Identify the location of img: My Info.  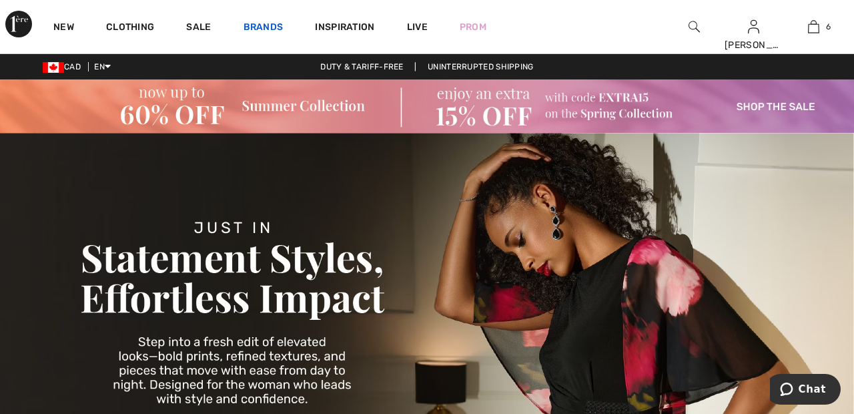
(753, 27).